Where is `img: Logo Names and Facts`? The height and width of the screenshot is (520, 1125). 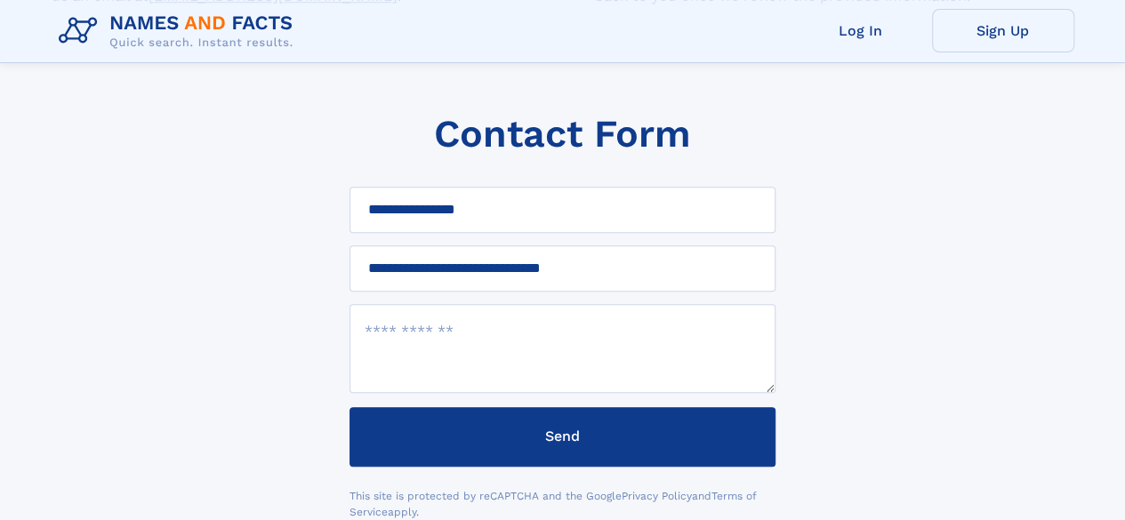 img: Logo Names and Facts is located at coordinates (180, 31).